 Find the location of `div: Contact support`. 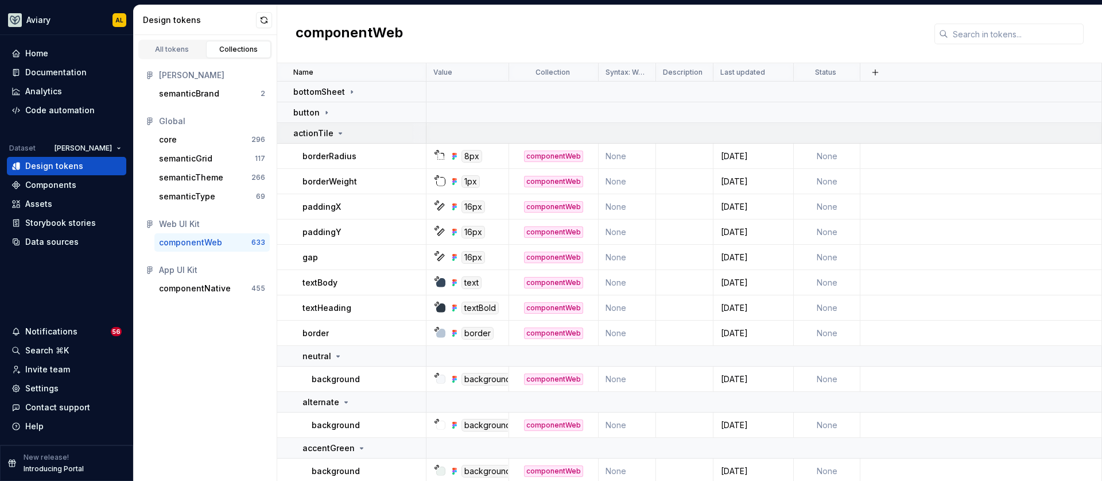

div: Contact support is located at coordinates (57, 407).